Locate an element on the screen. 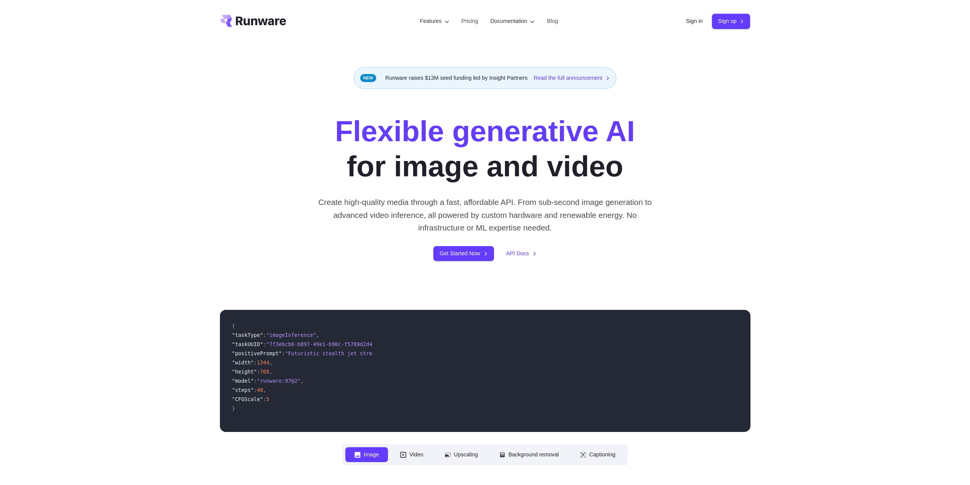 The height and width of the screenshot is (485, 970). button: Upscaling is located at coordinates (461, 454).